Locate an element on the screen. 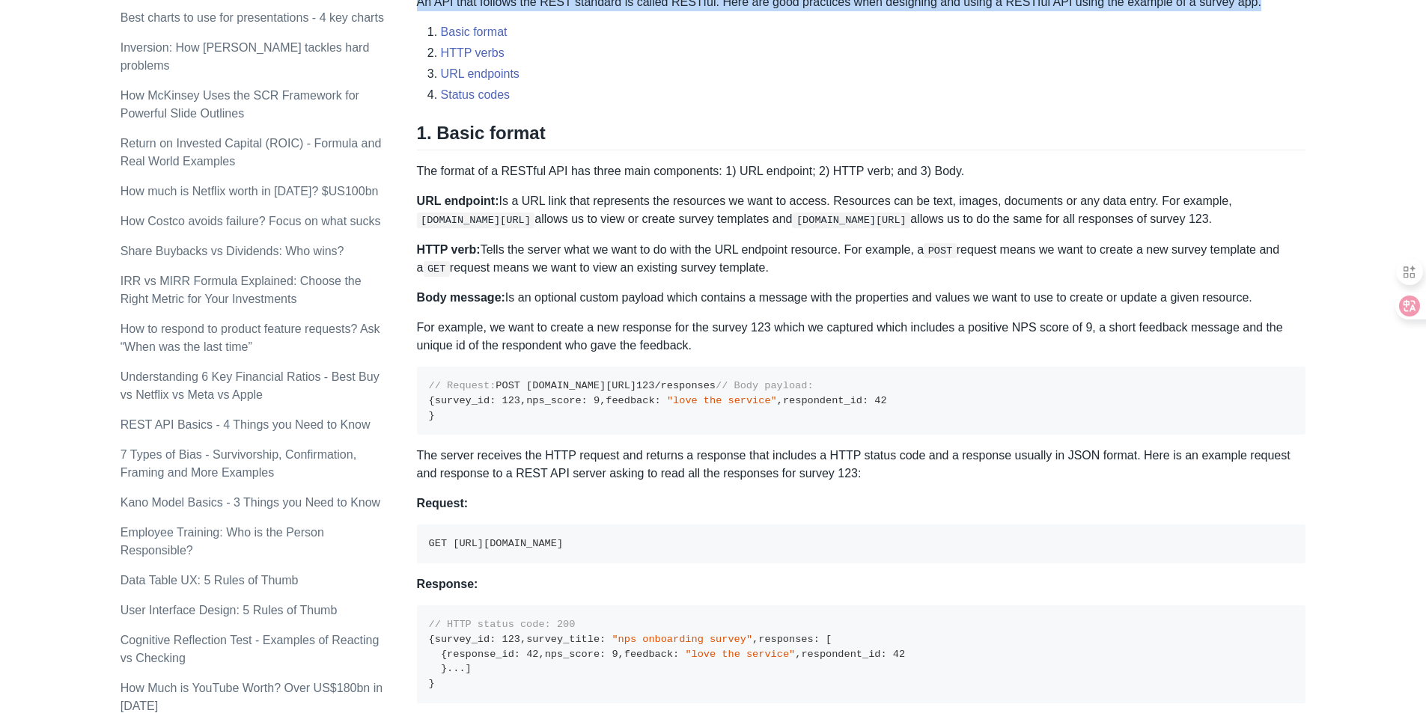  strong: Request: is located at coordinates (442, 503).